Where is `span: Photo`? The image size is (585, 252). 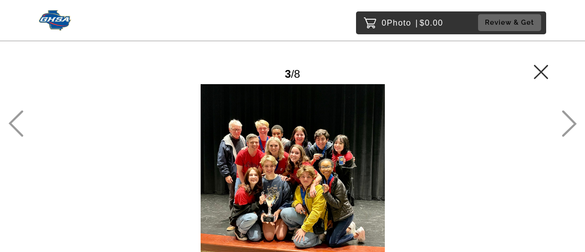 span: Photo is located at coordinates (399, 23).